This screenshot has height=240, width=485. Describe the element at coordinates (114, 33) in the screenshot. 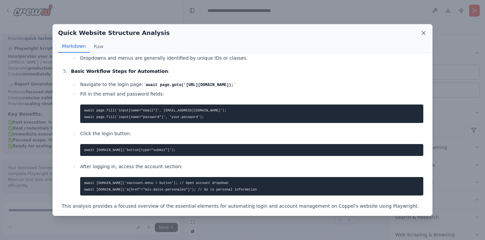

I see `h2: Quick Website Structure Analysis` at that location.